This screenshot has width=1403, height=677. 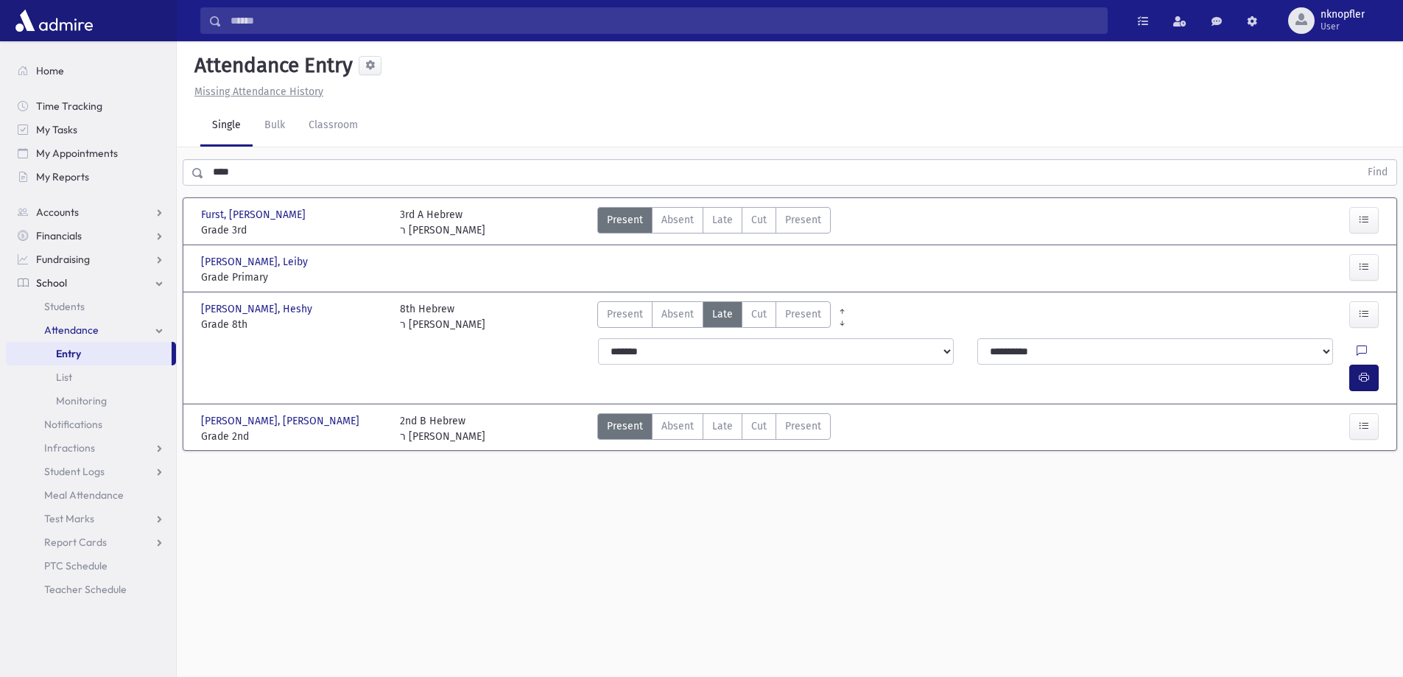 What do you see at coordinates (91, 283) in the screenshot?
I see `a: School` at bounding box center [91, 283].